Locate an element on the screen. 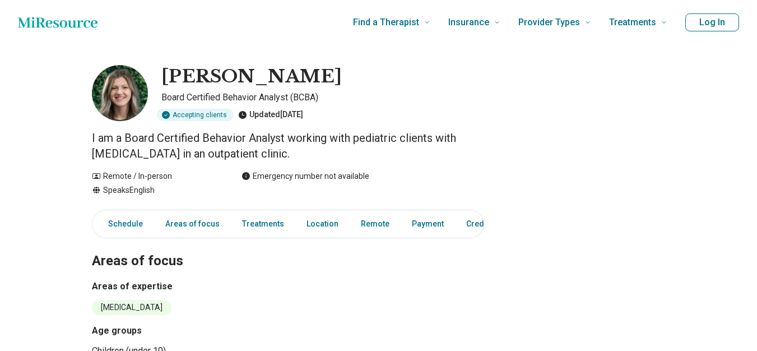 This screenshot has height=351, width=757. div: Speaks English is located at coordinates (155, 190).